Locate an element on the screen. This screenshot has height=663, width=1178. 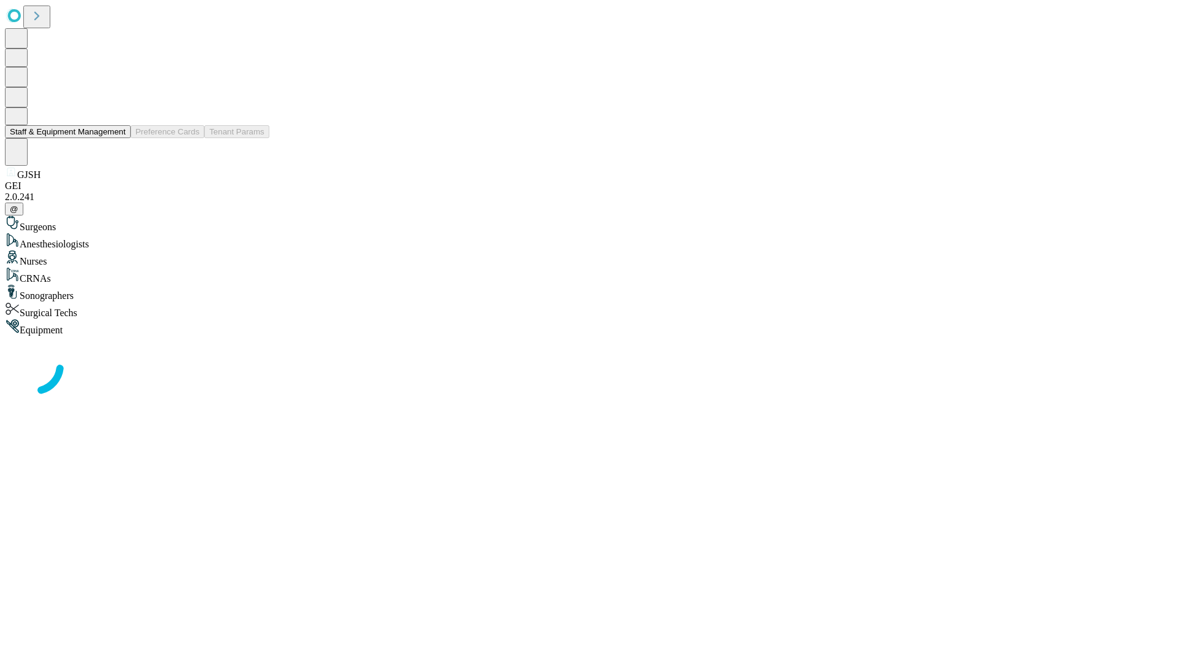
div: Nurses is located at coordinates (589, 258).